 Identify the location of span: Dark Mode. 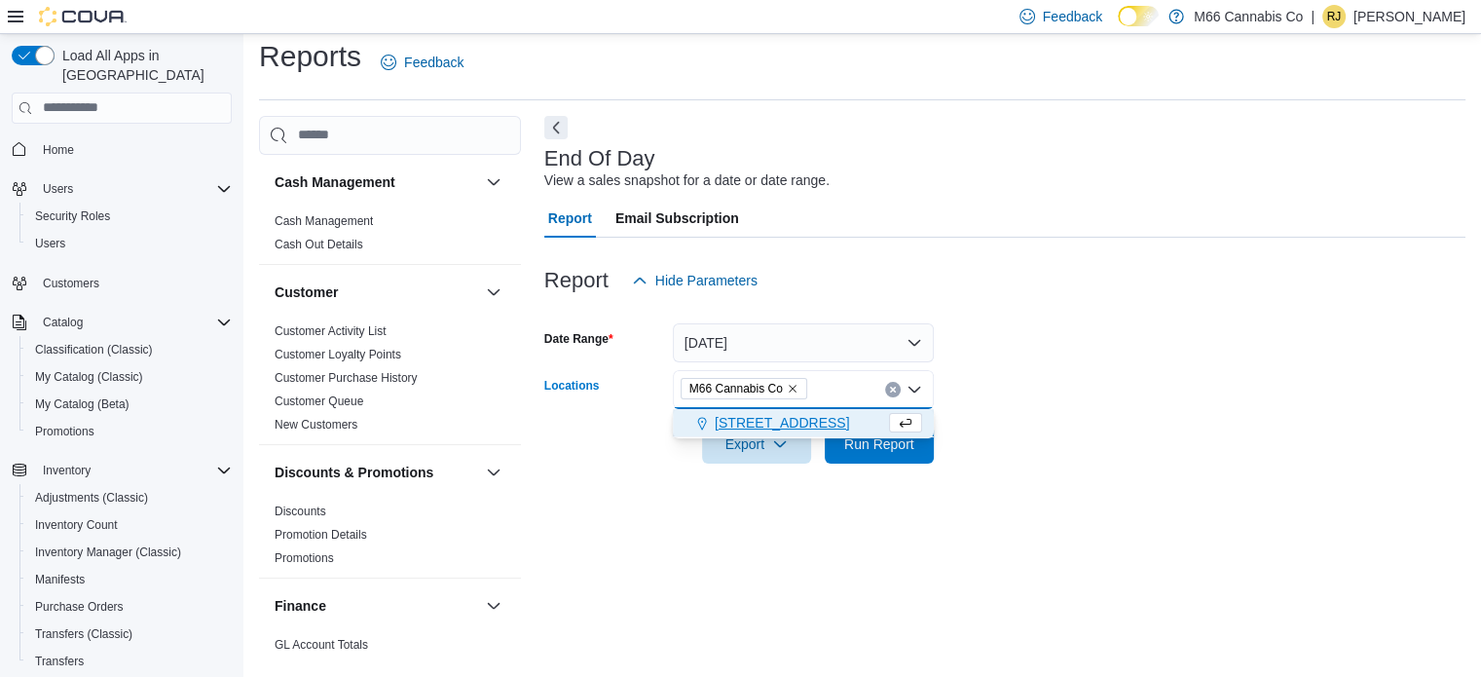
(1118, 26).